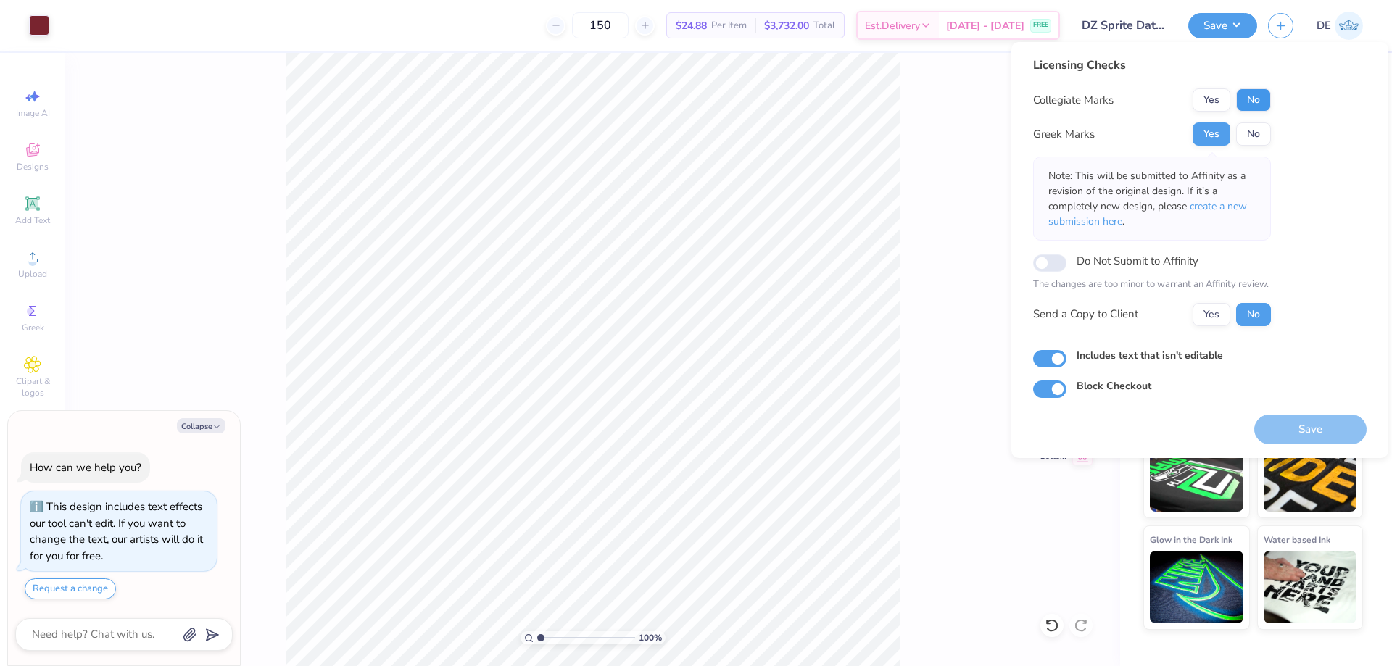 Image resolution: width=1392 pixels, height=666 pixels. Describe the element at coordinates (116, 531) in the screenshot. I see `div: This design includes text effects our tool can't edit. If you want to change the text, our artist...` at that location.